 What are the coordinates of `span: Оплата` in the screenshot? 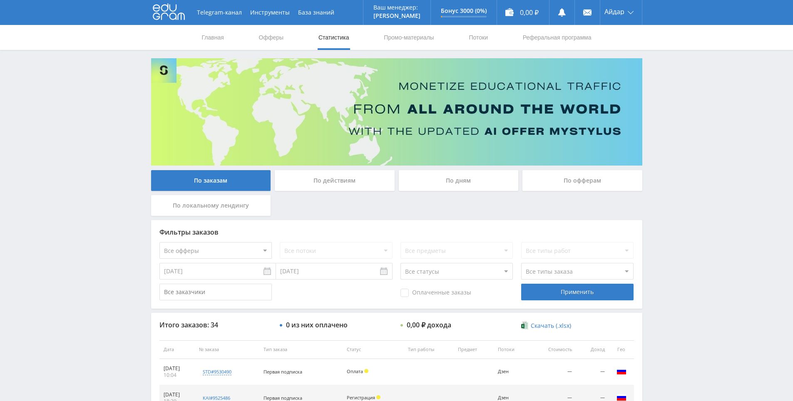 It's located at (355, 371).